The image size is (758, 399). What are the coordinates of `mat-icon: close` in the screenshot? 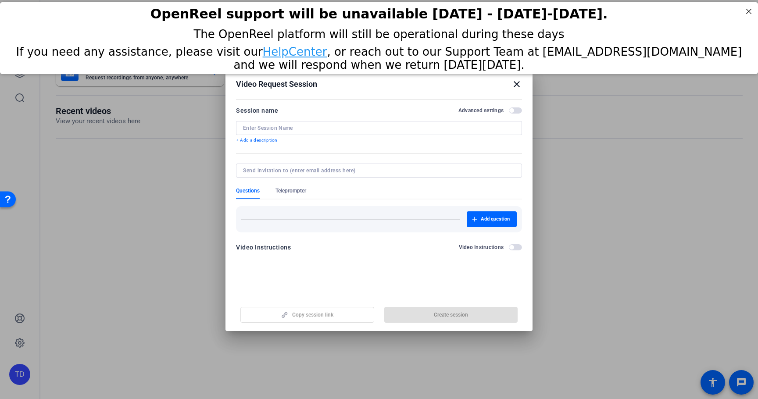 It's located at (517, 84).